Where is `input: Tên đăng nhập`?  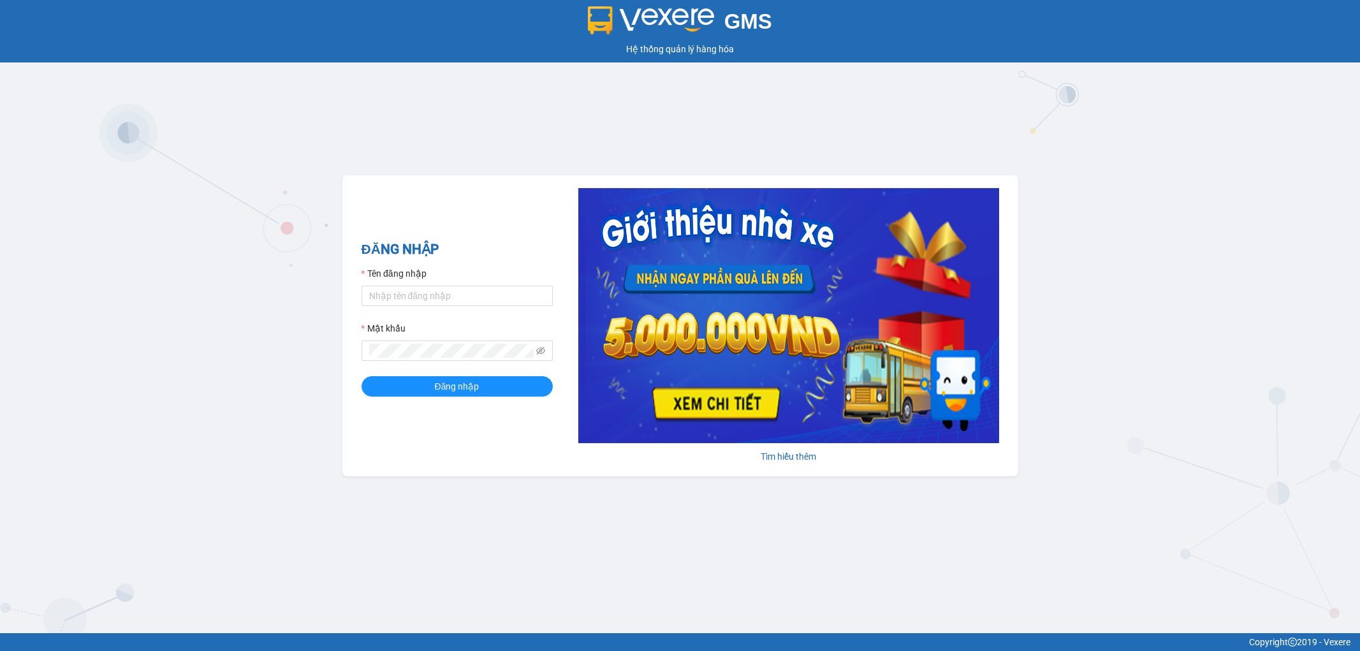 input: Tên đăng nhập is located at coordinates (457, 296).